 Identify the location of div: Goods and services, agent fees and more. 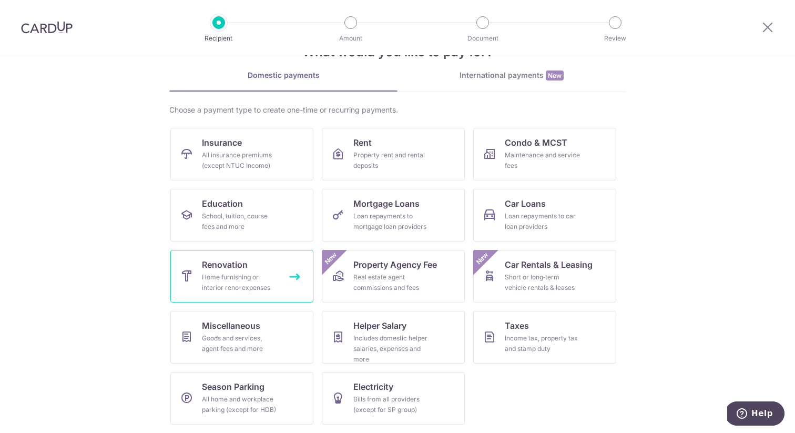
(240, 343).